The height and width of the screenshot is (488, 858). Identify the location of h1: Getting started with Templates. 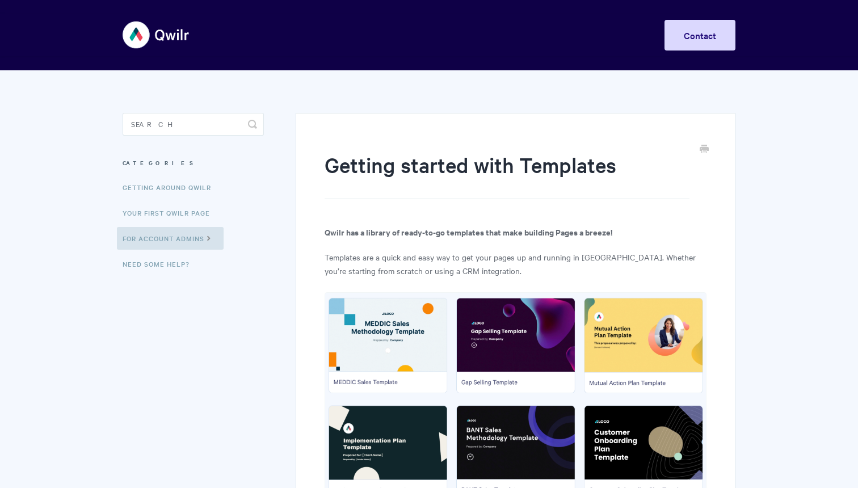
(507, 175).